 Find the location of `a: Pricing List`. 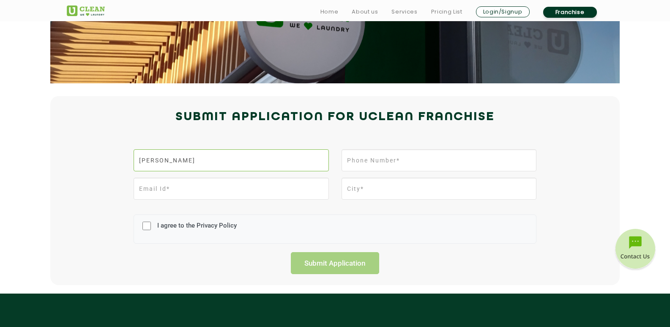

a: Pricing List is located at coordinates (447, 12).